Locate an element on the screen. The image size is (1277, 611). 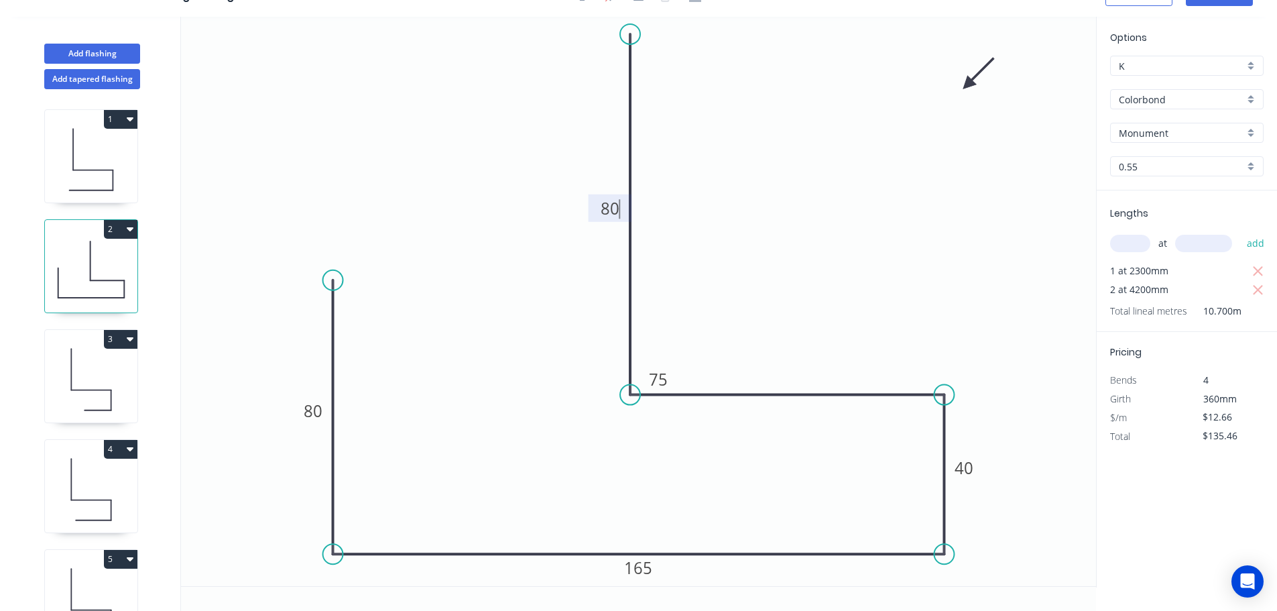
svg: 0 is located at coordinates (638, 301).